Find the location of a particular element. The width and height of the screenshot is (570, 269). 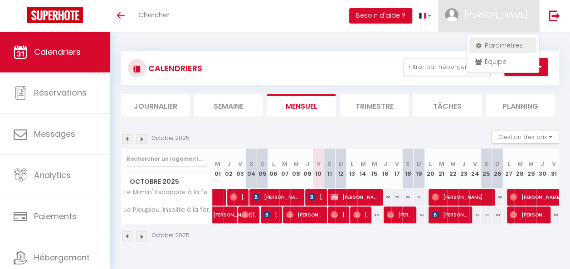

input: Rechercher un logement... is located at coordinates (166, 159).